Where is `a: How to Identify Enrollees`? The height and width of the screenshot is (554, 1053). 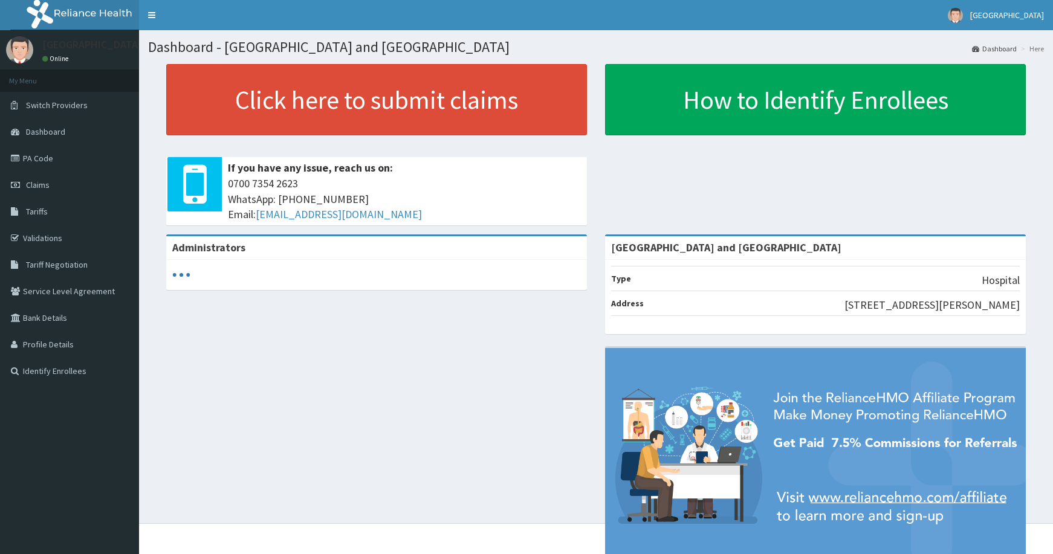 a: How to Identify Enrollees is located at coordinates (815, 100).